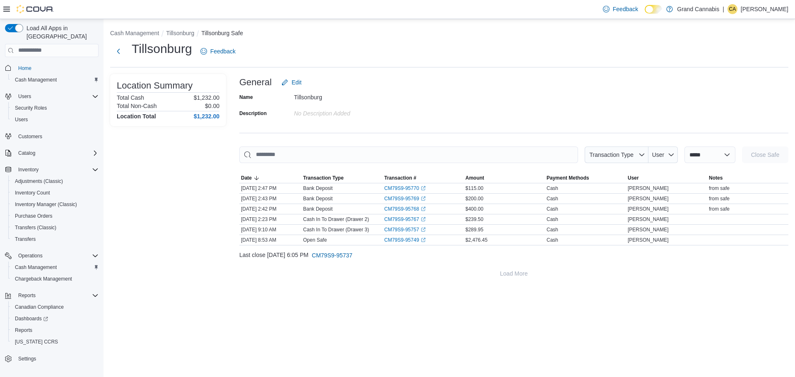 This screenshot has width=795, height=377. What do you see at coordinates (405, 219) in the screenshot?
I see `a: CM79S9-95767External link` at bounding box center [405, 219].